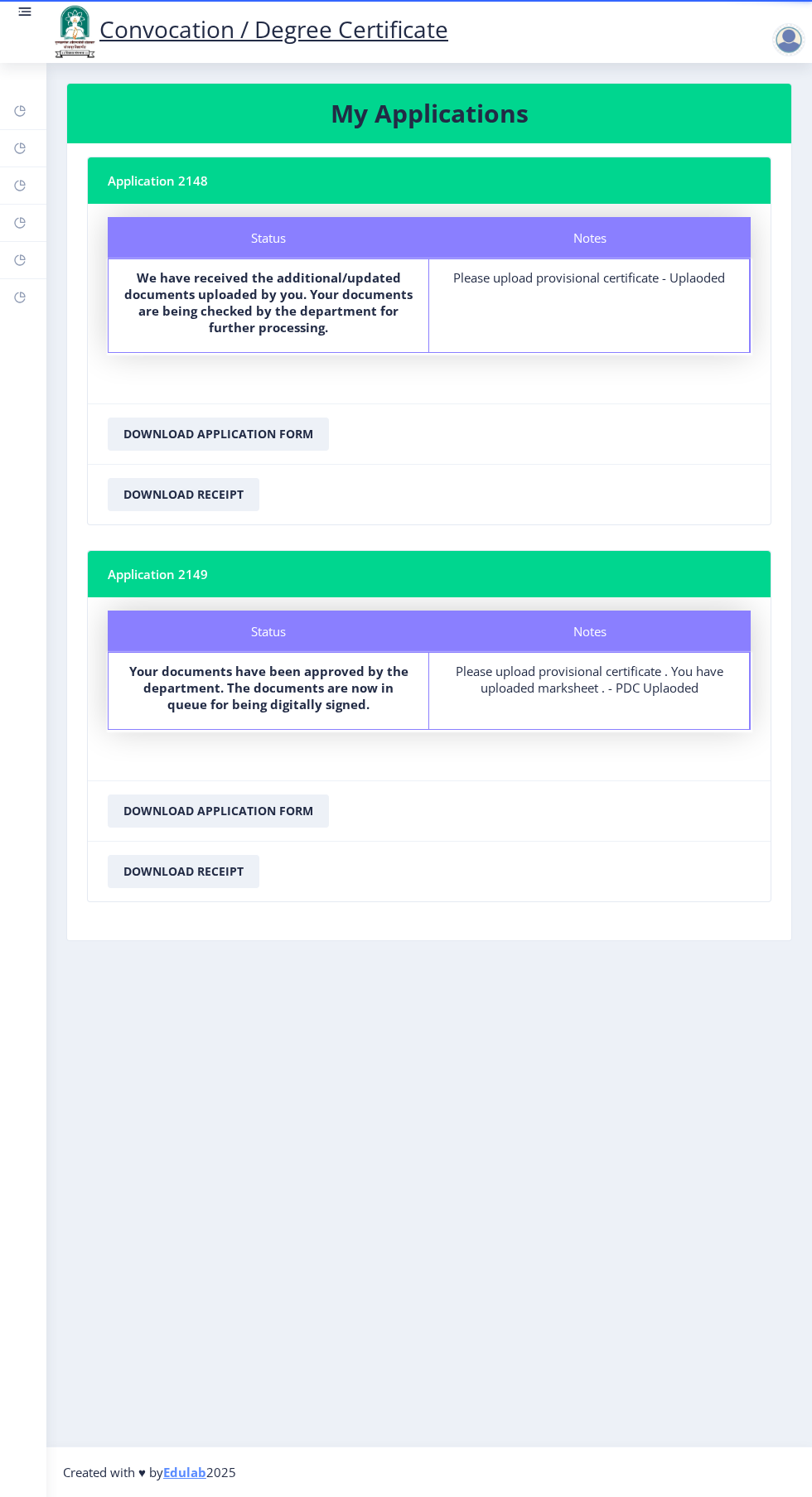 Image resolution: width=812 pixels, height=1497 pixels. What do you see at coordinates (429, 574) in the screenshot?
I see `nb-card-header: Application 2149` at bounding box center [429, 574].